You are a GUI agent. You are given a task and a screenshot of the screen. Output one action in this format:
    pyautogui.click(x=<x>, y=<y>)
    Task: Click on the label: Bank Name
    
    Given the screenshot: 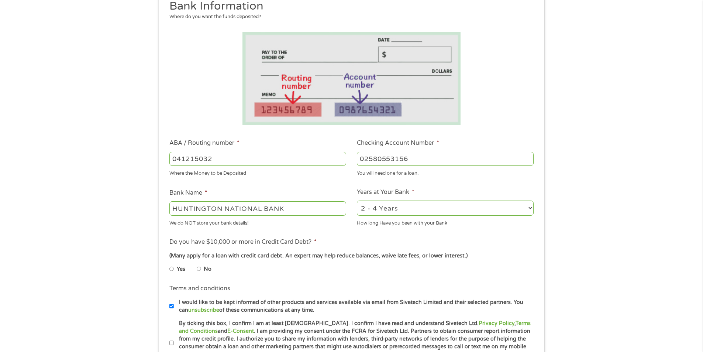 What is the action you would take?
    pyautogui.click(x=188, y=193)
    